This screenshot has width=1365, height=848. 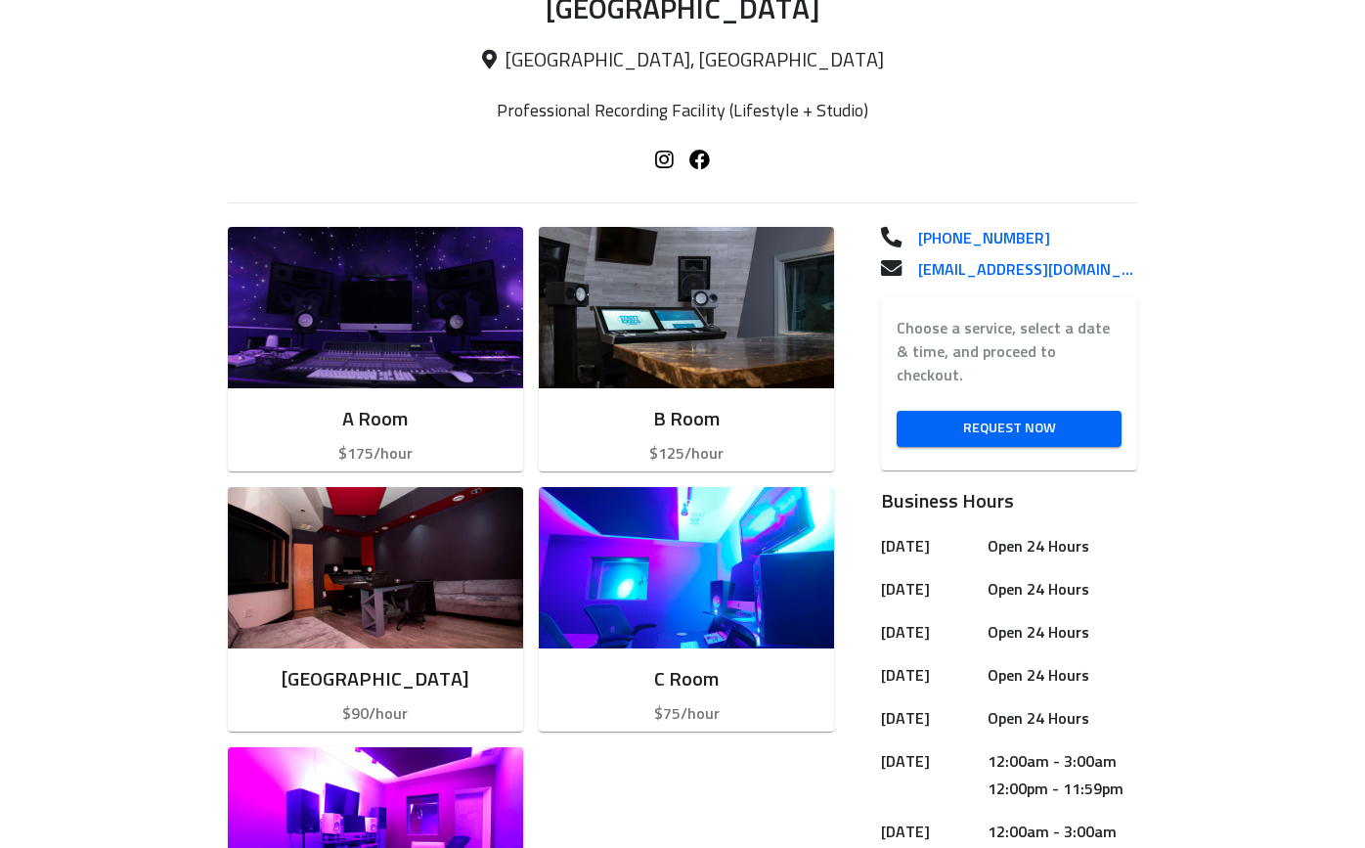 I want to click on h6: A Room, so click(x=376, y=420).